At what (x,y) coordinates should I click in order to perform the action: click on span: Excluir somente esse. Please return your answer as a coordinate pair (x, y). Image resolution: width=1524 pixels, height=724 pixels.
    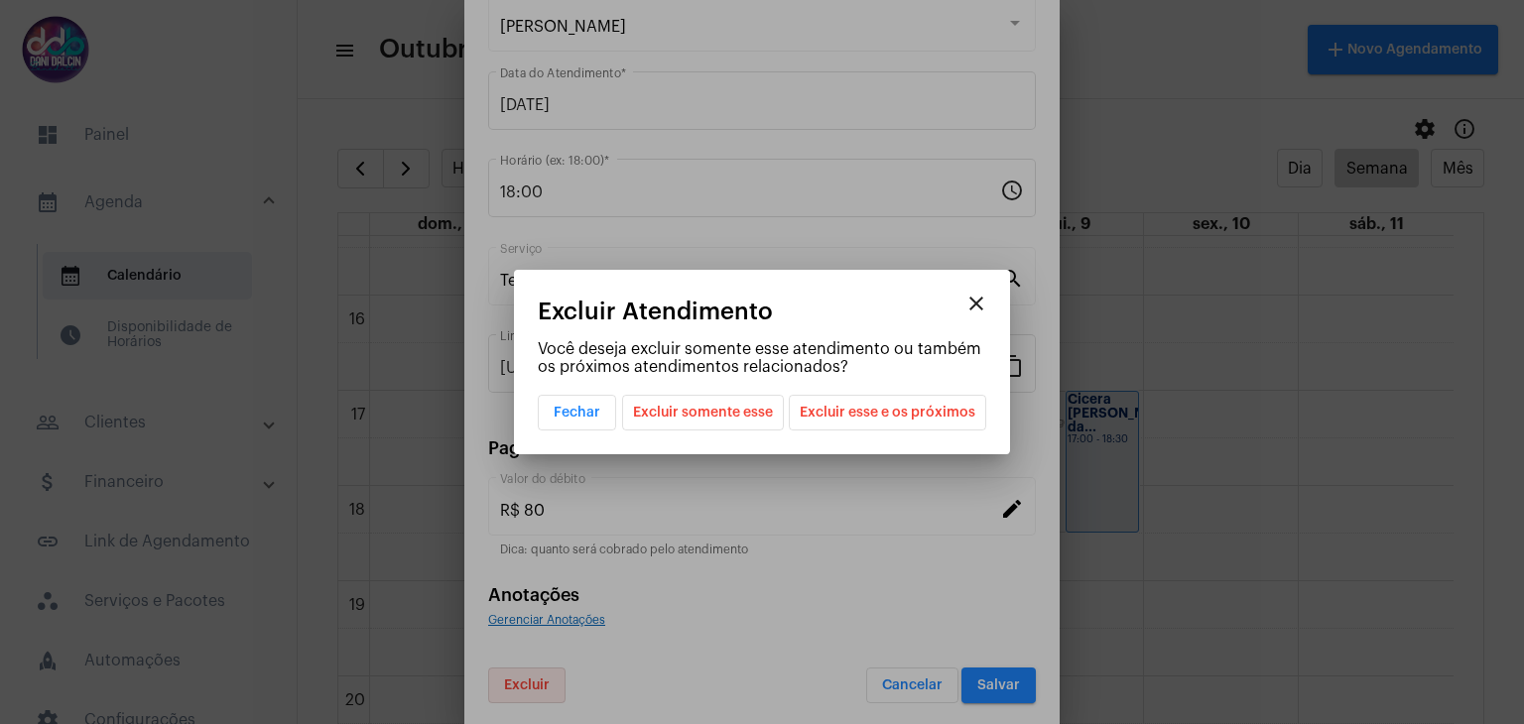
    Looking at the image, I should click on (702, 413).